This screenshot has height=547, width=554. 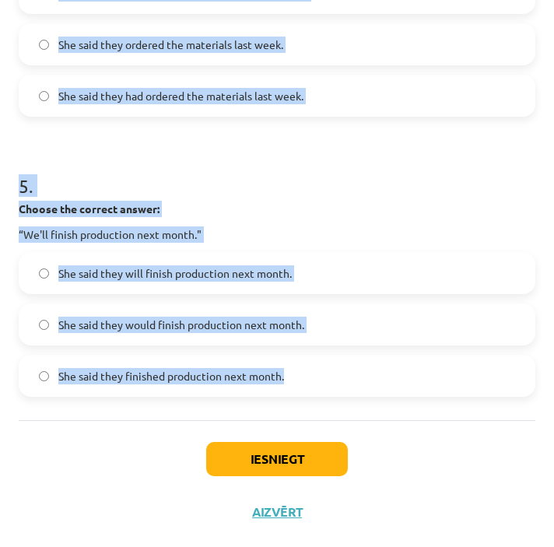 What do you see at coordinates (44, 376) in the screenshot?
I see `input: She said they finished production next month.` at bounding box center [44, 376].